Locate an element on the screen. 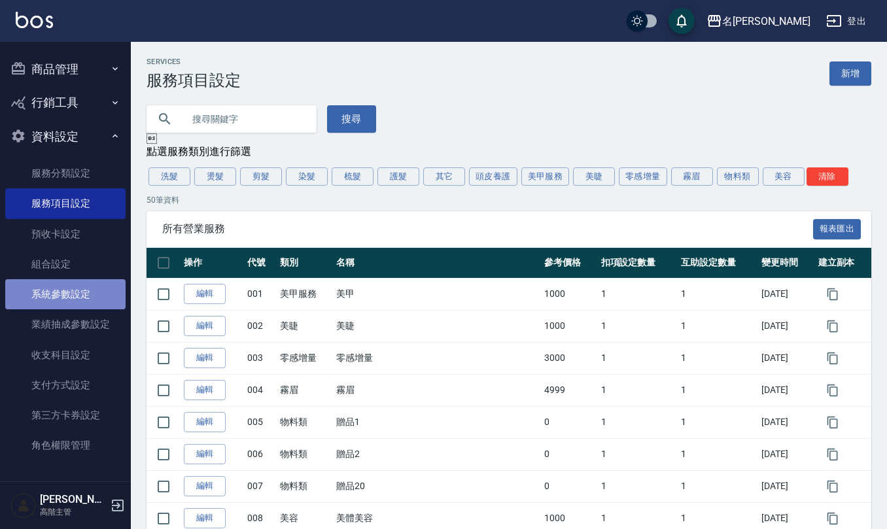  a: 組合設定 is located at coordinates (65, 264).